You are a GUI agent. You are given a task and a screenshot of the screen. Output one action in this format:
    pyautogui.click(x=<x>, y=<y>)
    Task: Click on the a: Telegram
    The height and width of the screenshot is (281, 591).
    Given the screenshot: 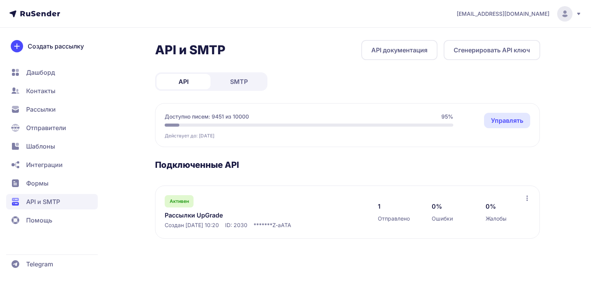 What is the action you would take?
    pyautogui.click(x=52, y=264)
    